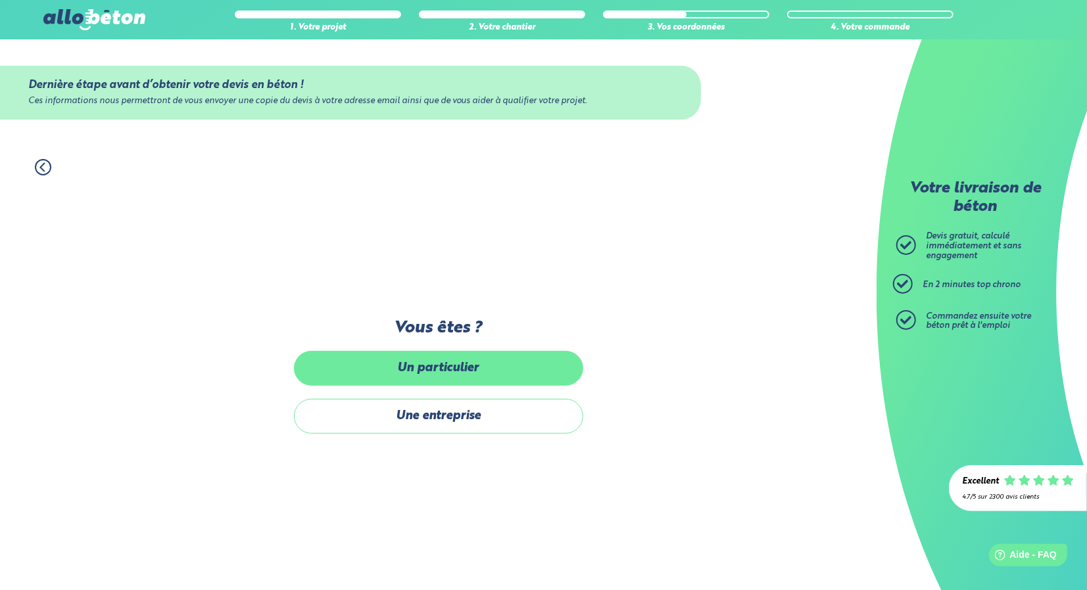 The width and height of the screenshot is (1087, 590). Describe the element at coordinates (870, 28) in the screenshot. I see `div: 4. Votre commande` at that location.